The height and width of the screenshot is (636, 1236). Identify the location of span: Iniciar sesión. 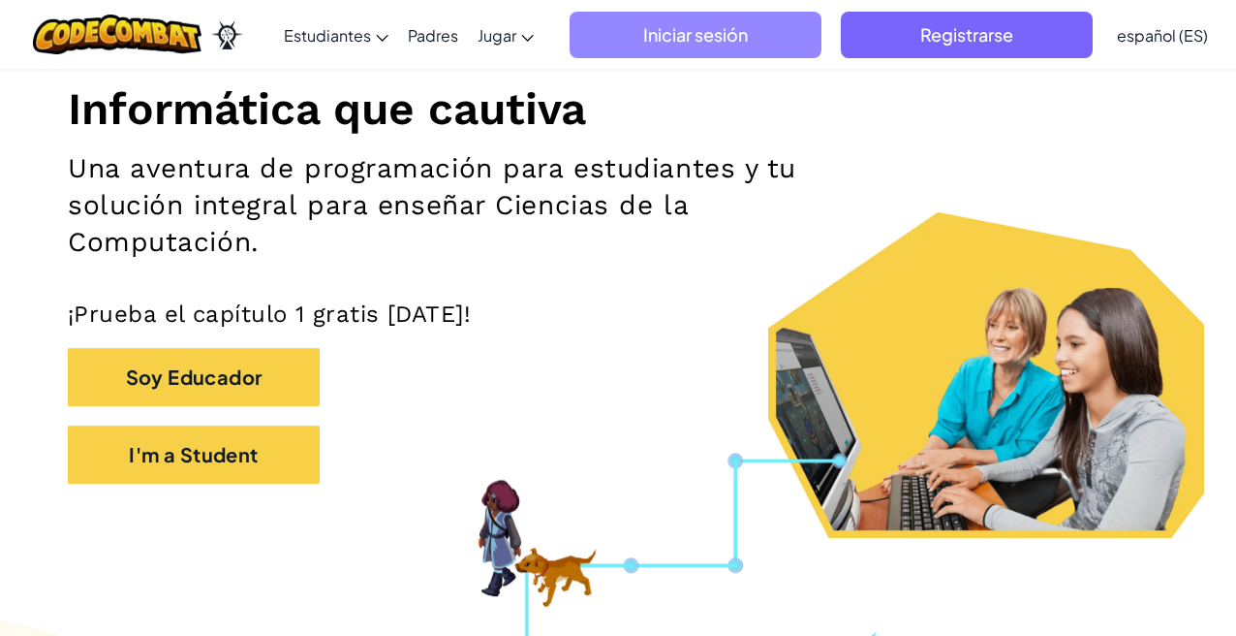
(696, 35).